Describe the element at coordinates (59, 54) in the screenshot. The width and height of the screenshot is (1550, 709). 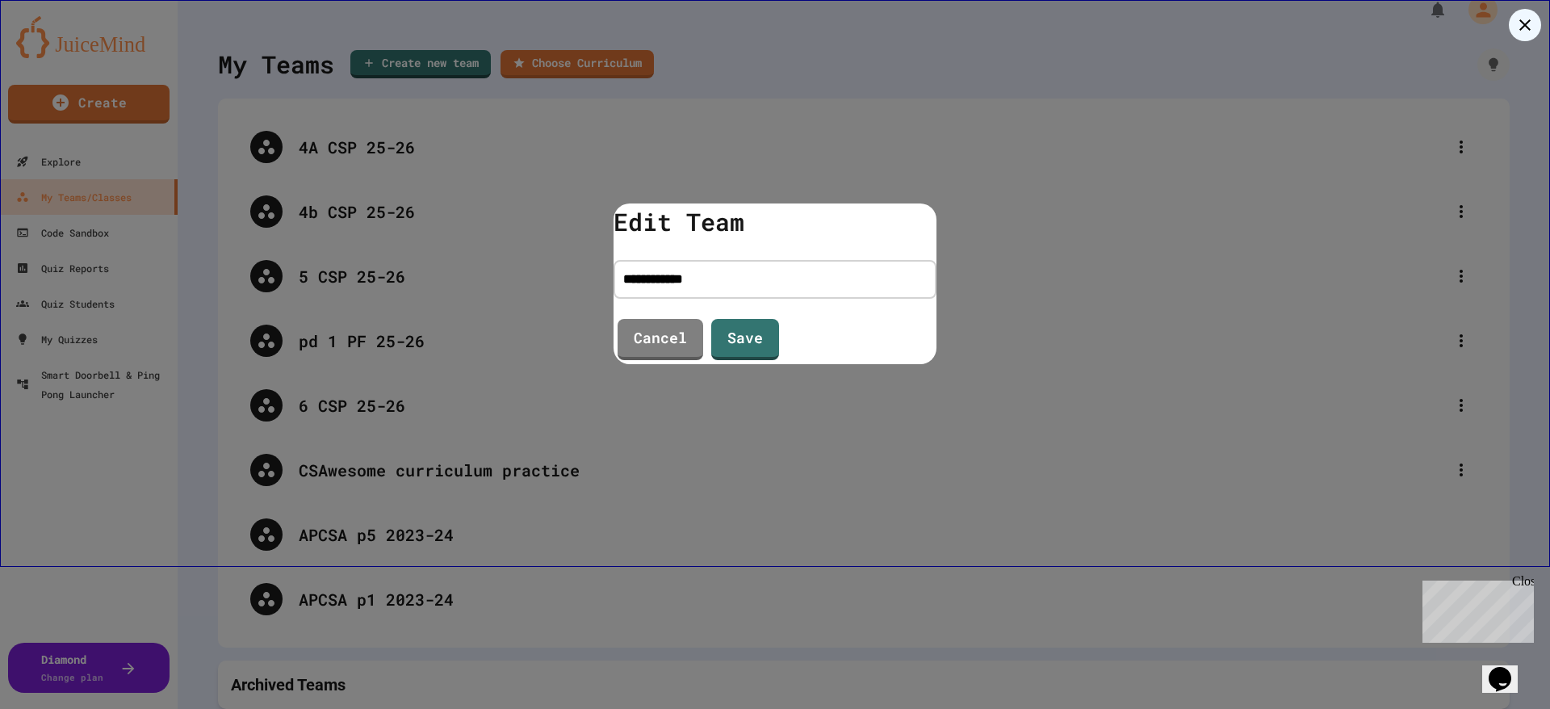
I see `div: Chat with us now!Close` at that location.